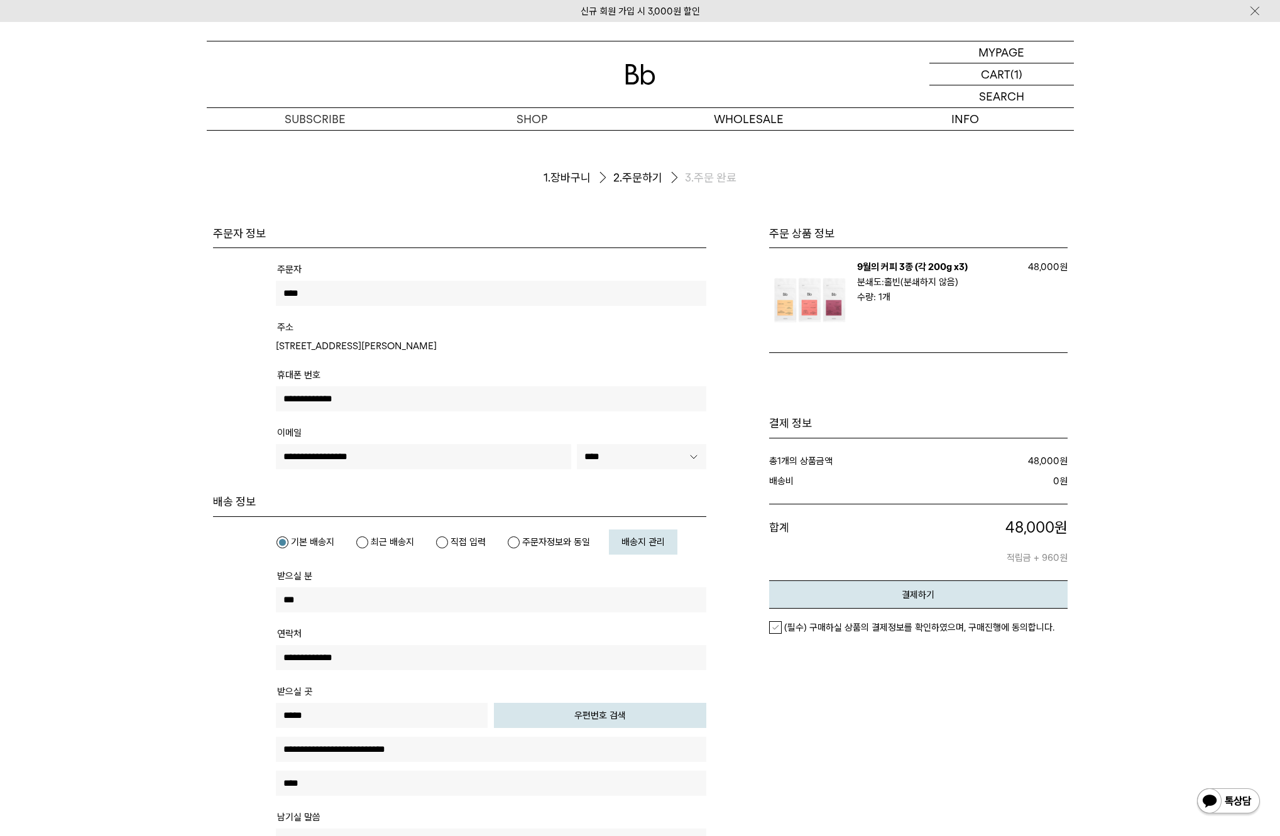  Describe the element at coordinates (937, 297) in the screenshot. I see `p: 수량: 1개` at that location.